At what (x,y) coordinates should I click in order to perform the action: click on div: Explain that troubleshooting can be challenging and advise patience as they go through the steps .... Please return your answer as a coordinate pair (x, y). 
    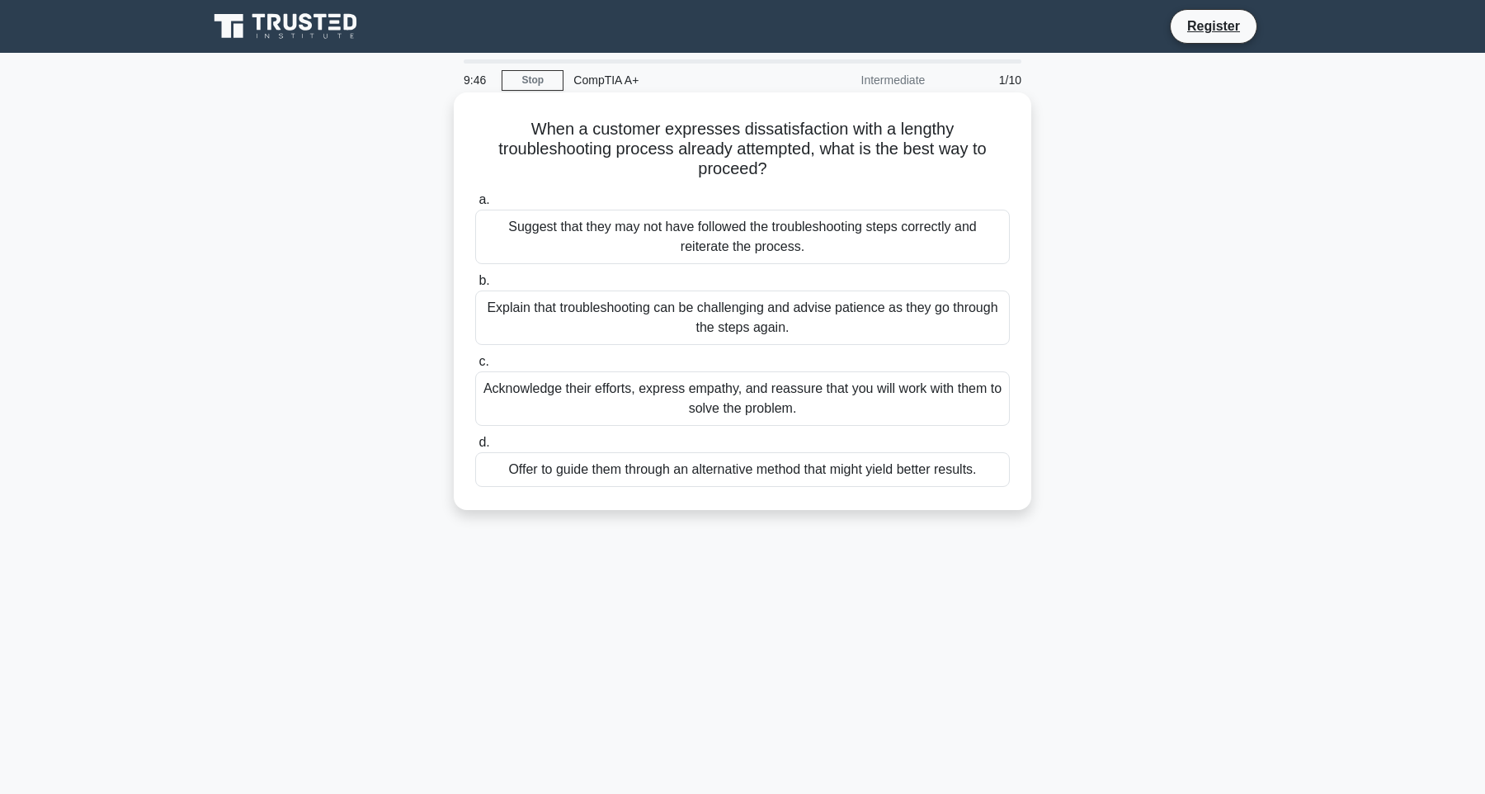
    Looking at the image, I should click on (743, 318).